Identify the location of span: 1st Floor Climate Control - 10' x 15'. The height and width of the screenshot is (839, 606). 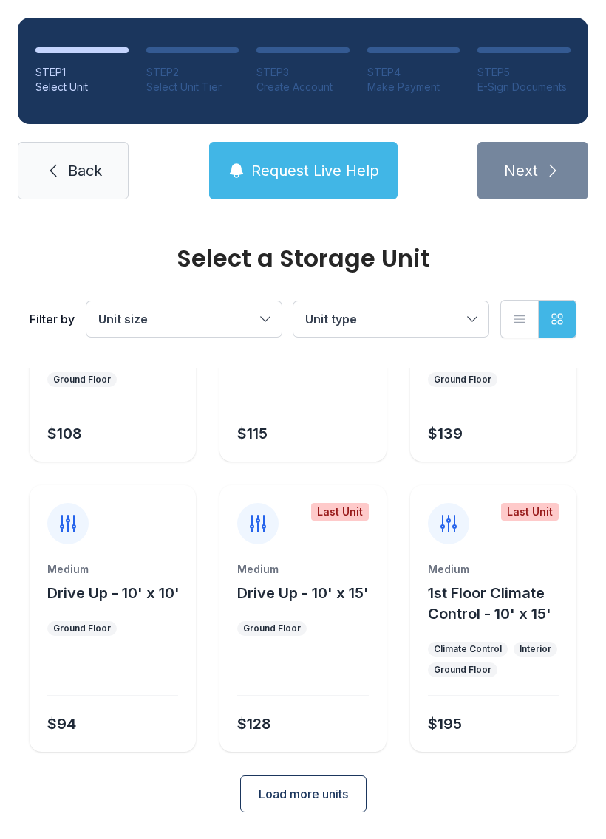
(489, 603).